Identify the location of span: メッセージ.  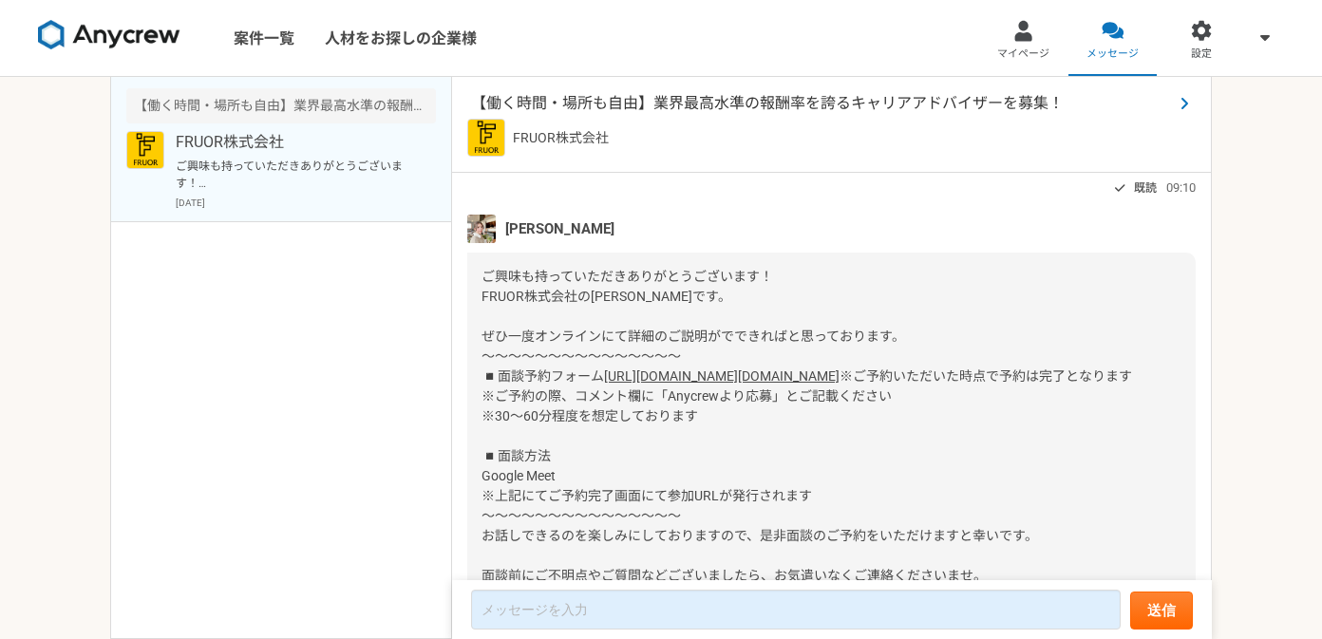
(1112, 54).